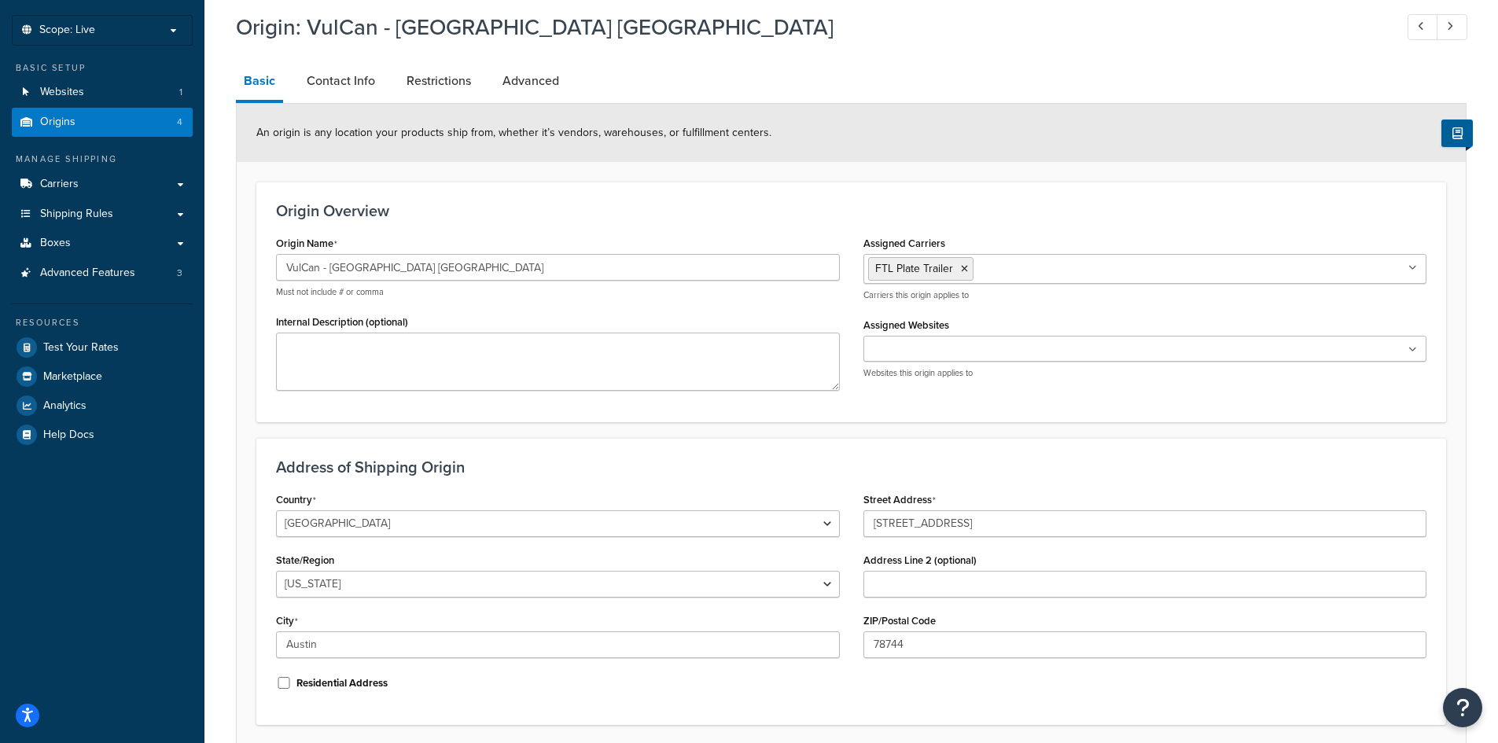 This screenshot has height=743, width=1498. Describe the element at coordinates (1457, 133) in the screenshot. I see `button: Show Help Docs` at that location.